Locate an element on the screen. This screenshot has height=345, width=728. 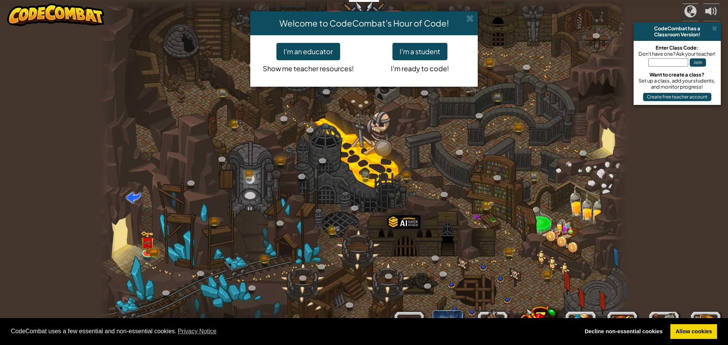
p: I'm ready to code! is located at coordinates (420, 67).